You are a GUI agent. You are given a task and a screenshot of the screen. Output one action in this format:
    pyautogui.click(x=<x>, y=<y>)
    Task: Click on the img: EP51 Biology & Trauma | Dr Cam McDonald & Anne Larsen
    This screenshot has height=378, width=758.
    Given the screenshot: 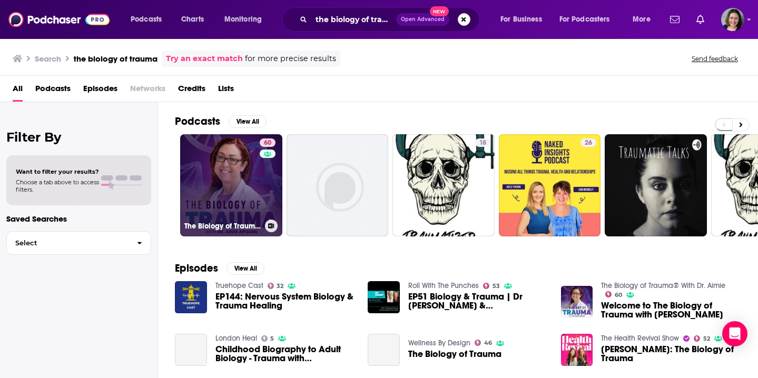 What is the action you would take?
    pyautogui.click(x=383, y=297)
    